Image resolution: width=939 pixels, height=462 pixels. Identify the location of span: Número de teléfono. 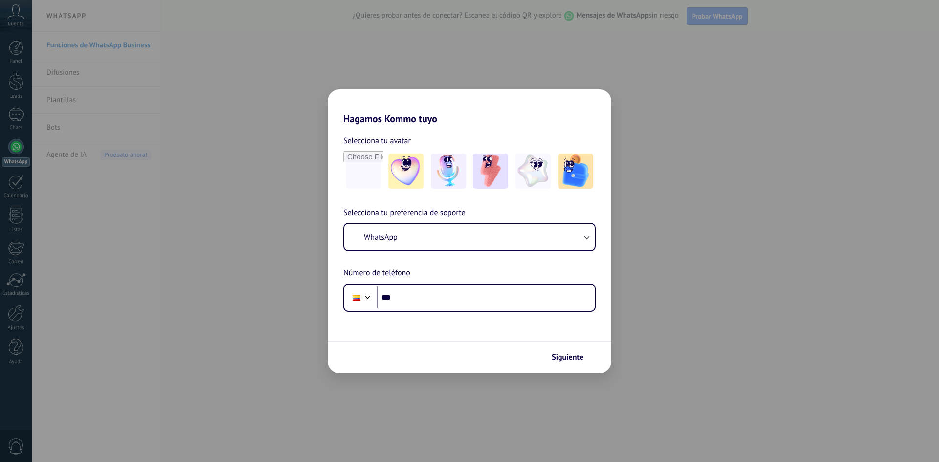
(377, 273).